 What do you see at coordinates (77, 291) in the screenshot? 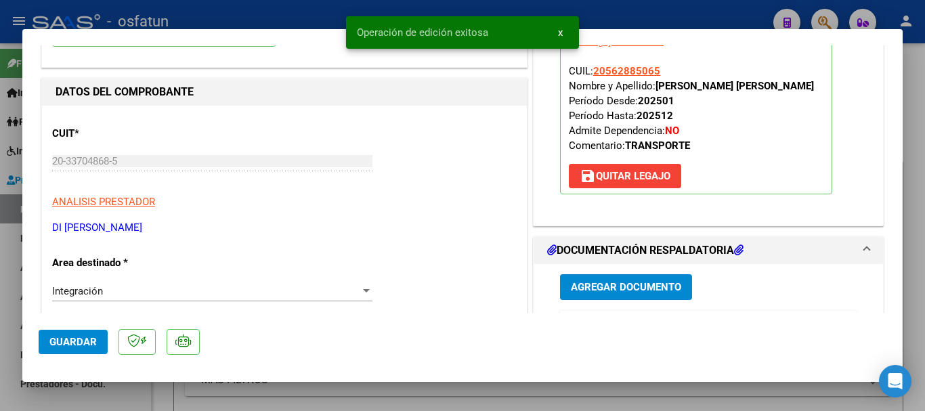
I see `span: Integración` at bounding box center [77, 291].